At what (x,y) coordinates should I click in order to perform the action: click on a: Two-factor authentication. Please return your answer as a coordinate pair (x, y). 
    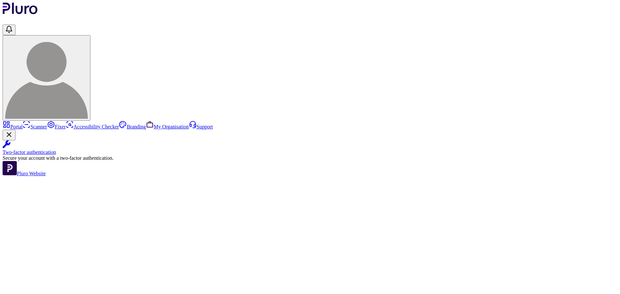
    Looking at the image, I should click on (310, 148).